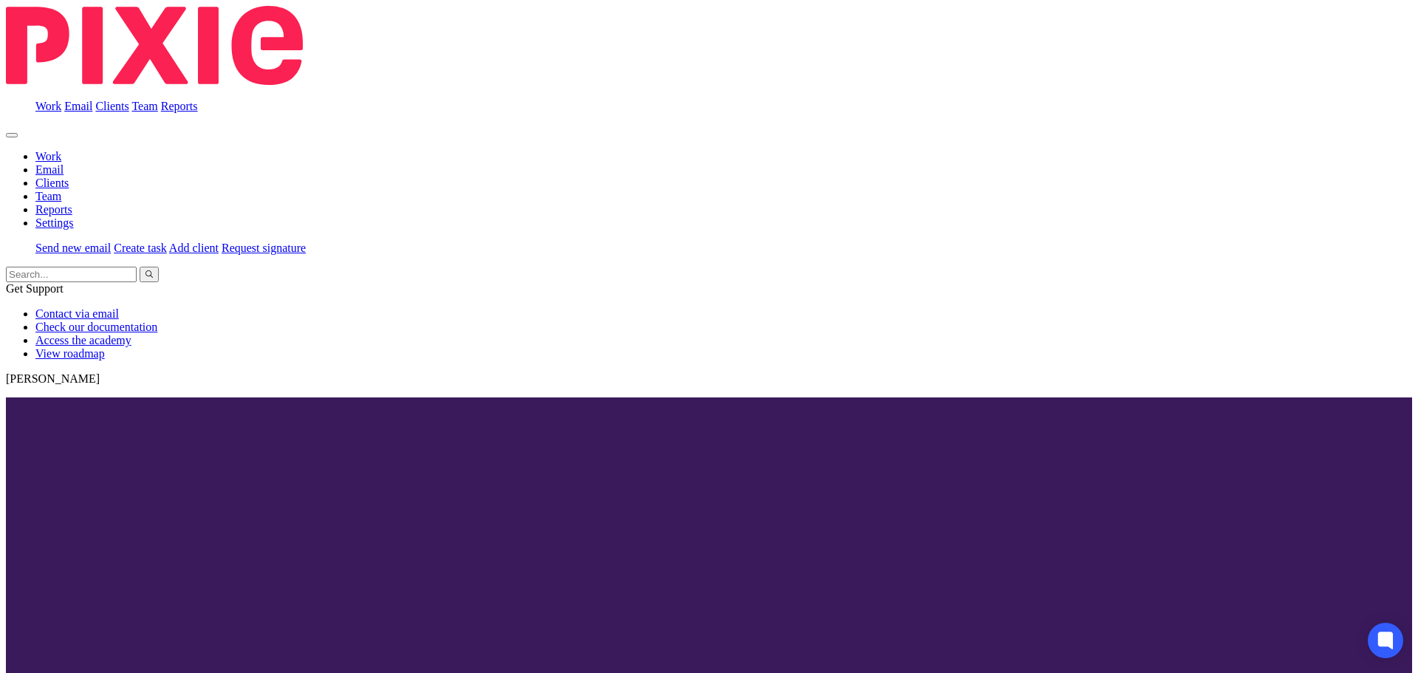 This screenshot has height=673, width=1418. What do you see at coordinates (149, 274) in the screenshot?
I see `button: Search` at bounding box center [149, 274].